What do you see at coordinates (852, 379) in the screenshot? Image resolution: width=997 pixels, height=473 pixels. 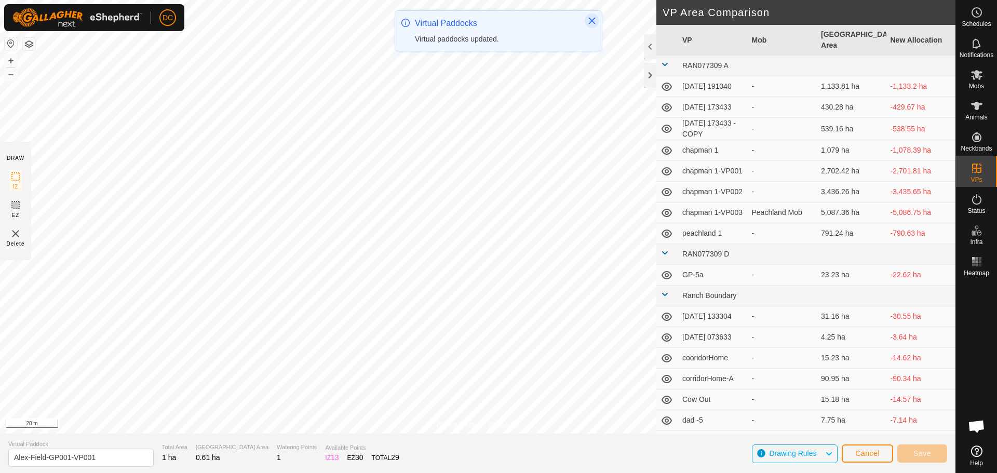 I see `td: 90.95 ha` at bounding box center [852, 379].